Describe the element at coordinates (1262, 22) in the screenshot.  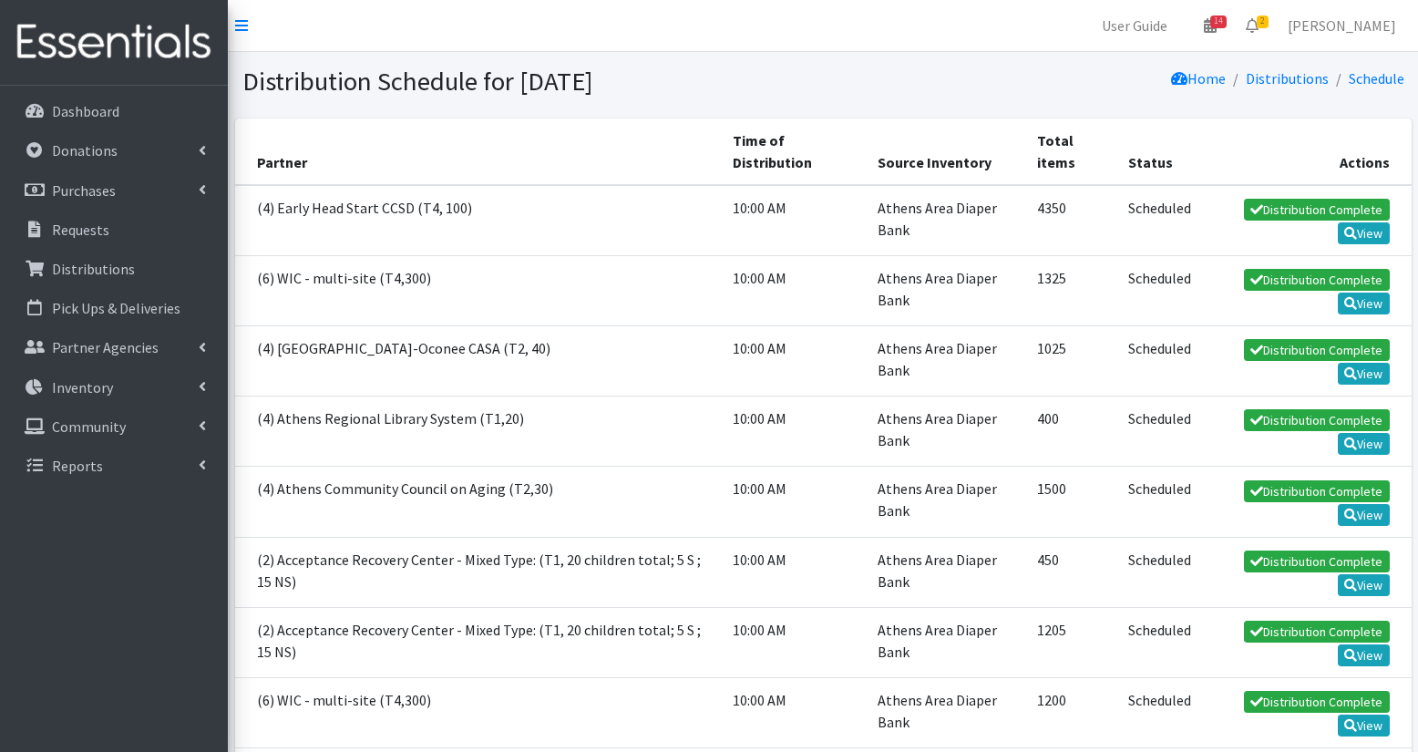
I see `span: 2` at that location.